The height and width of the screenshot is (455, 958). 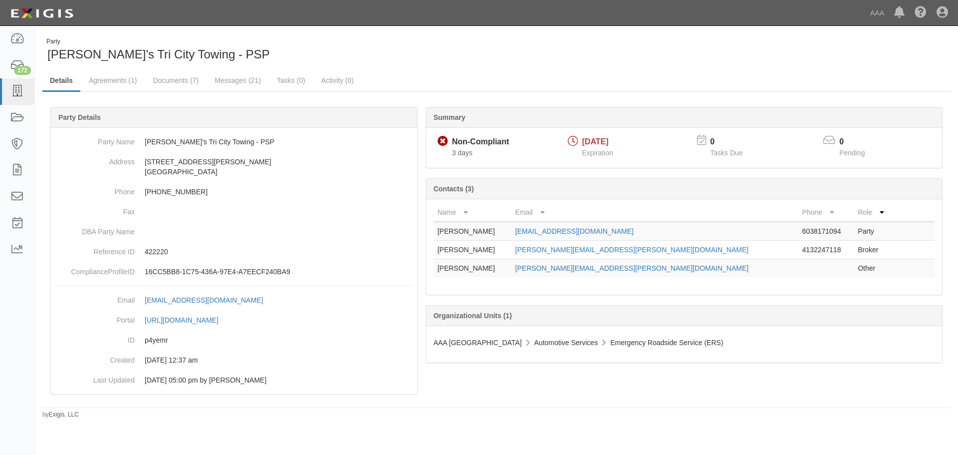 What do you see at coordinates (443, 141) in the screenshot?
I see `i: Non-Compliant` at bounding box center [443, 141].